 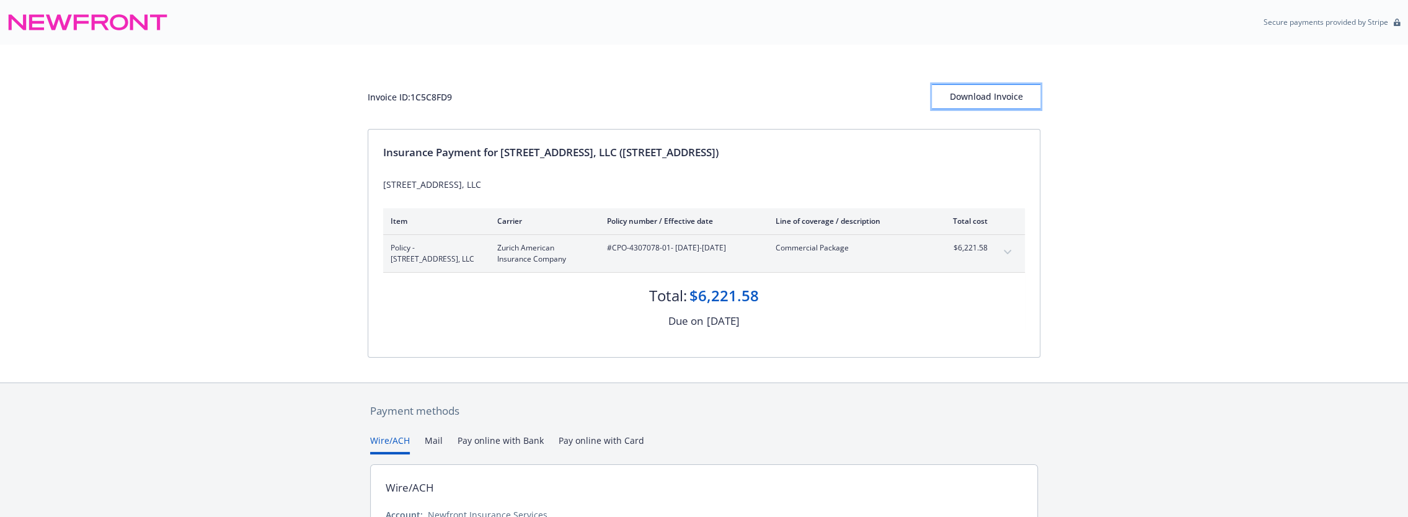 I want to click on button: Pay online with Bank, so click(x=500, y=444).